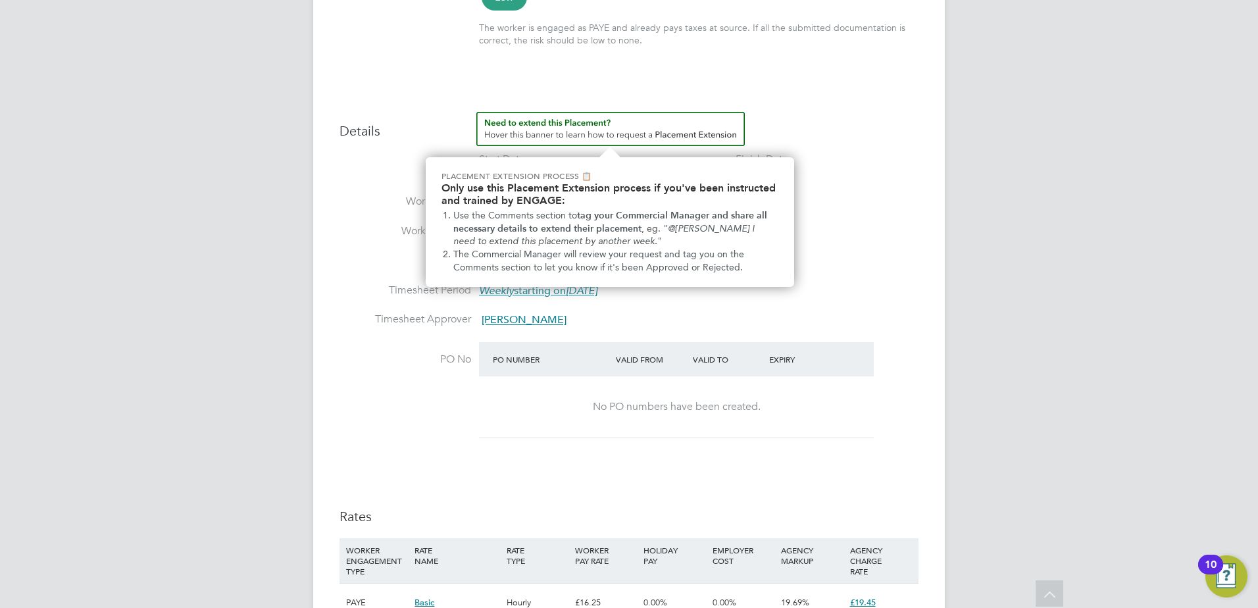  I want to click on div: AGENCY MARKUP, so click(812, 555).